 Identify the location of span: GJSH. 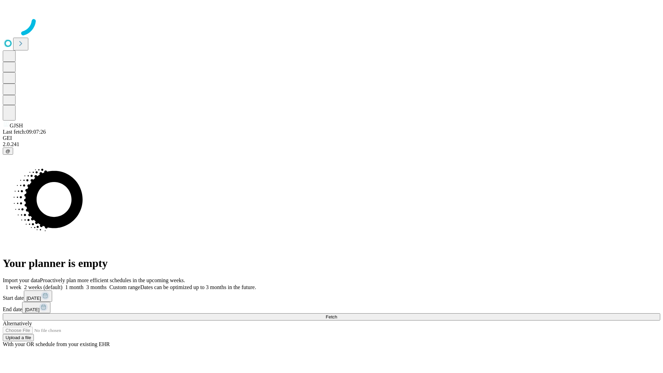
(16, 125).